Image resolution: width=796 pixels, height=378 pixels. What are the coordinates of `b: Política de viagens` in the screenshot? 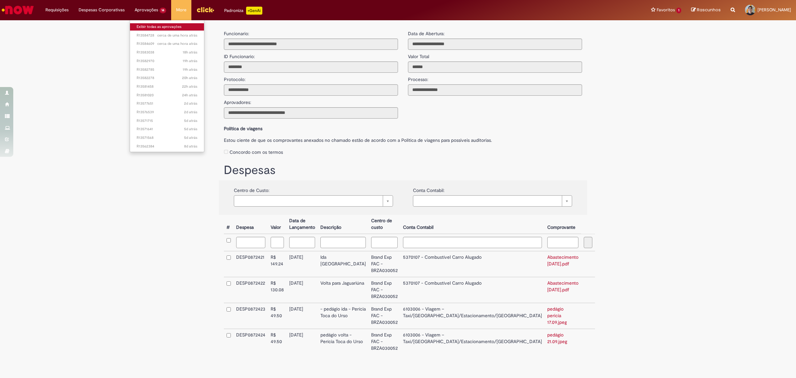 It's located at (243, 128).